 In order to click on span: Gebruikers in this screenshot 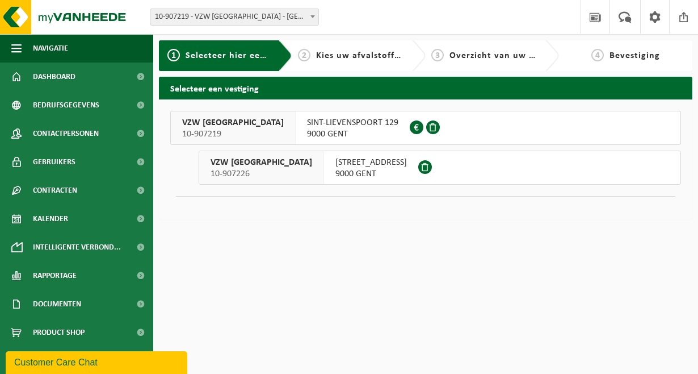, I will do `click(54, 162)`.